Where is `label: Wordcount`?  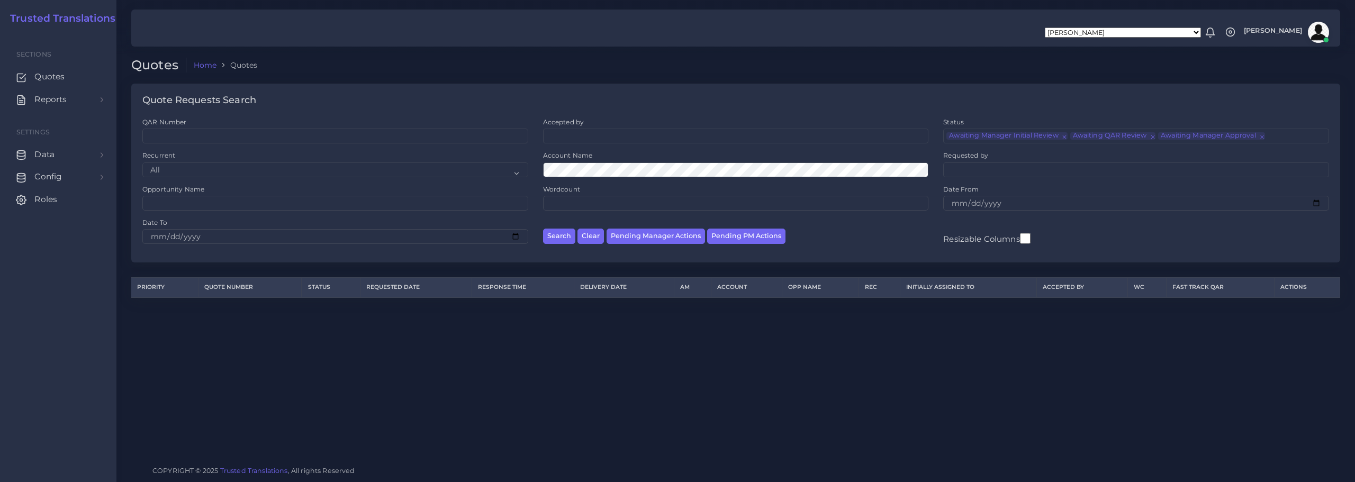 label: Wordcount is located at coordinates (561, 189).